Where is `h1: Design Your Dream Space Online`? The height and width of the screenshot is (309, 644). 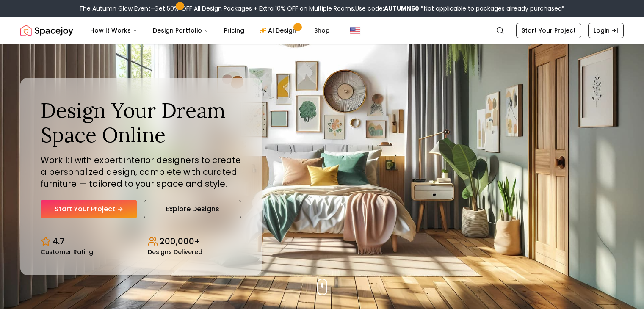
h1: Design Your Dream Space Online is located at coordinates (141, 122).